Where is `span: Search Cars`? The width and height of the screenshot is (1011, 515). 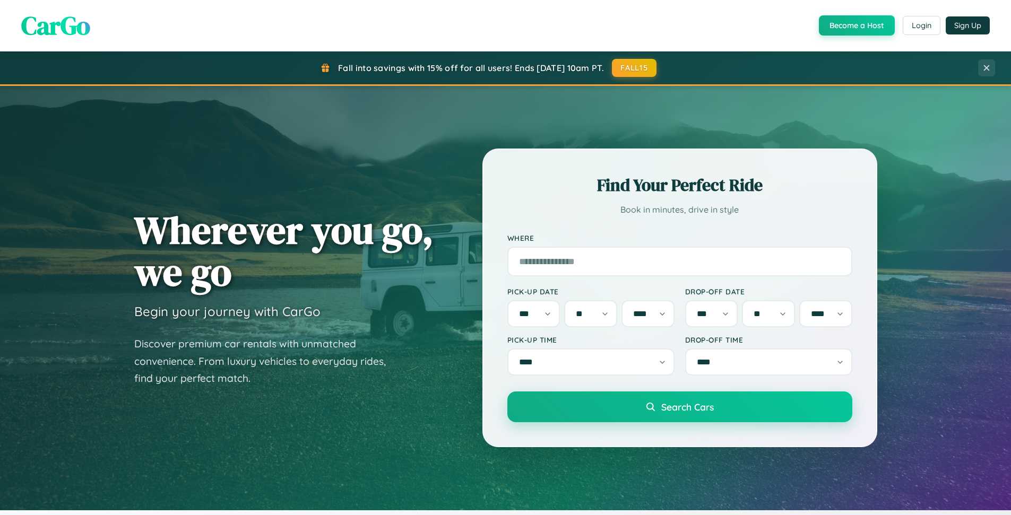
span: Search Cars is located at coordinates (687, 407).